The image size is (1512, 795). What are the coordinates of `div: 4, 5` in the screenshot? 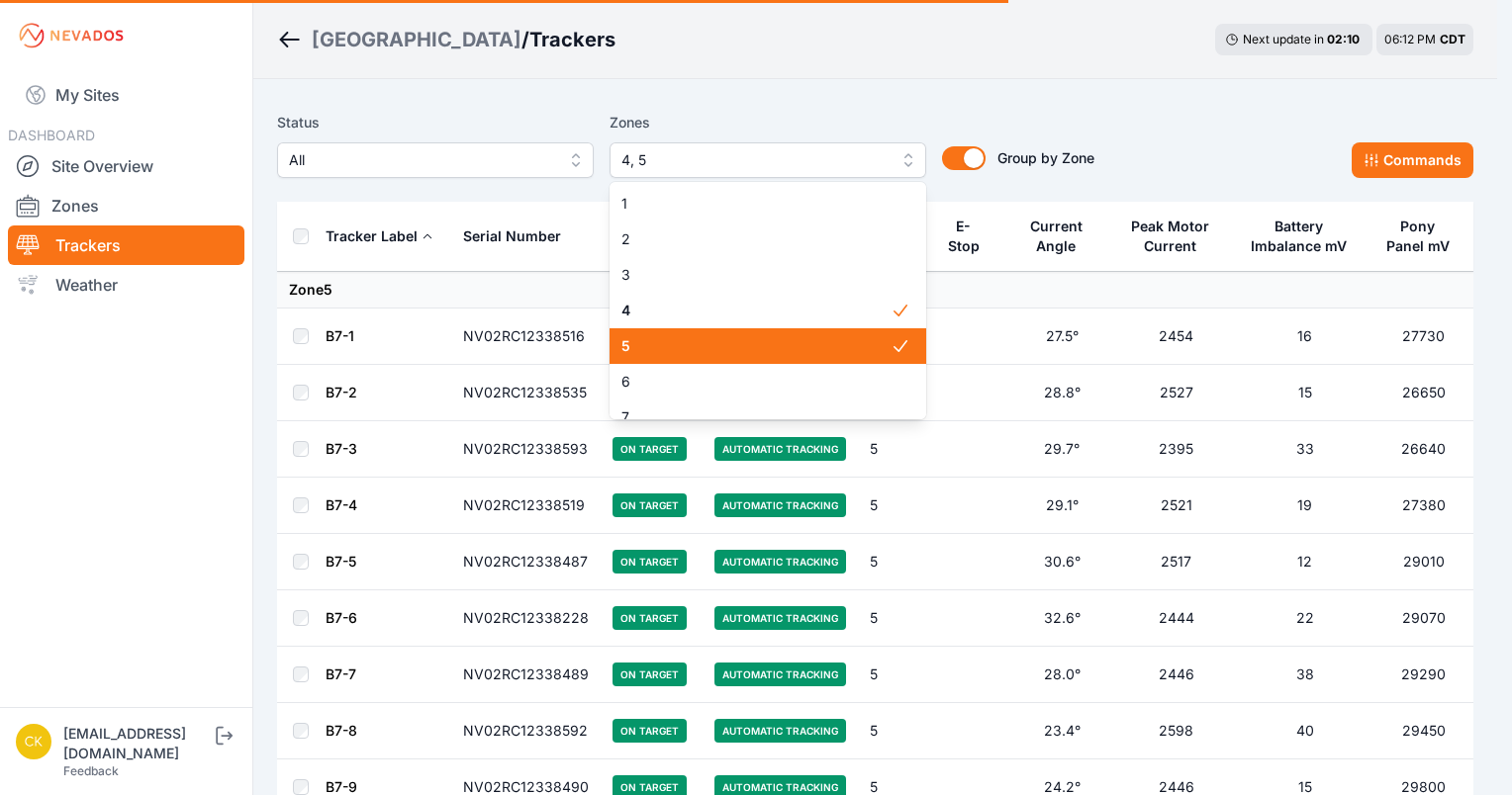 It's located at (767, 301).